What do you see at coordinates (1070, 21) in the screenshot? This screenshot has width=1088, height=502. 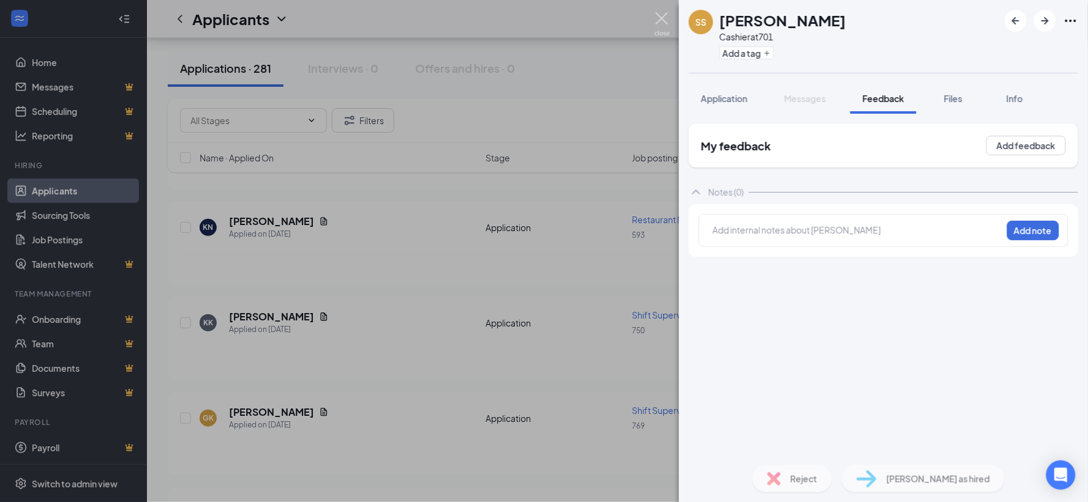 I see `svg: Ellipses` at bounding box center [1070, 21].